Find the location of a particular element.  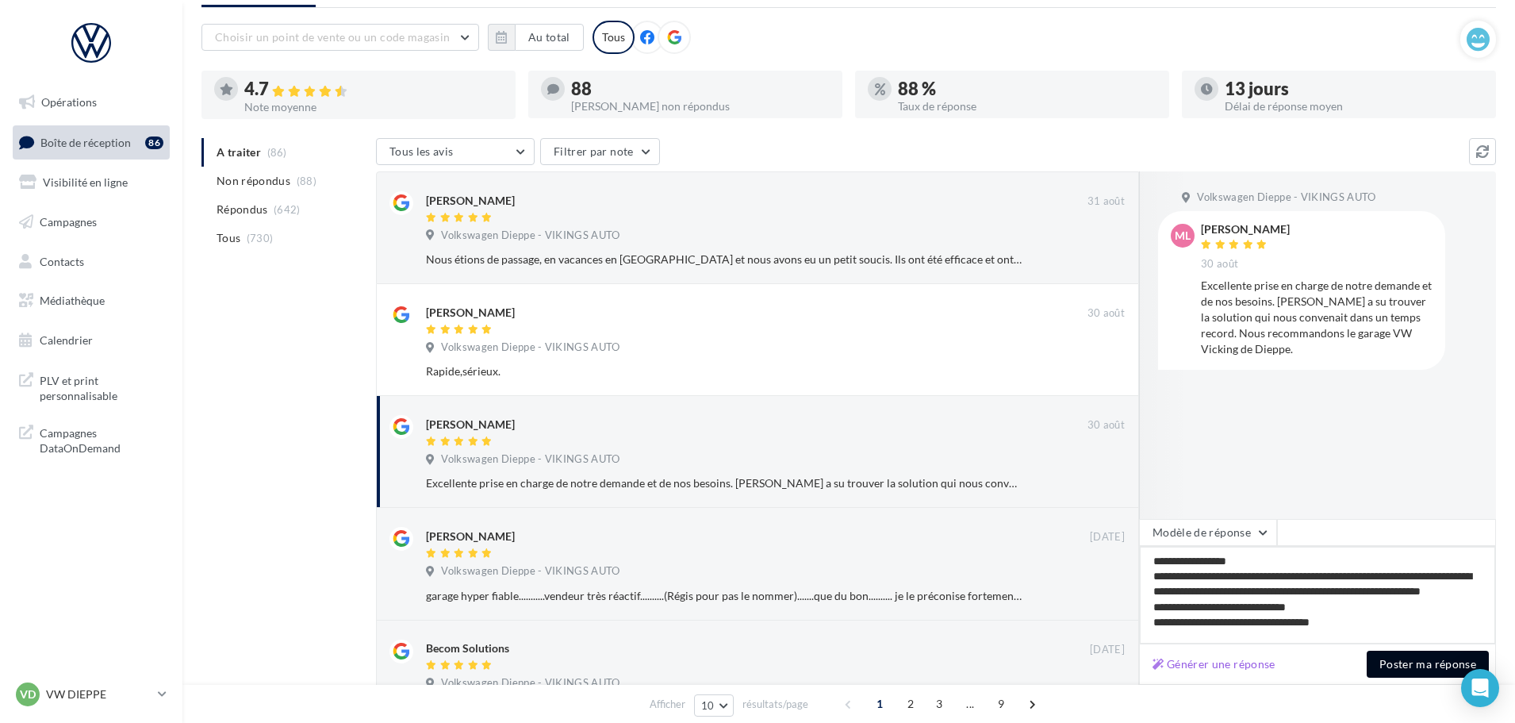

span: résultats/page is located at coordinates (775, 703).